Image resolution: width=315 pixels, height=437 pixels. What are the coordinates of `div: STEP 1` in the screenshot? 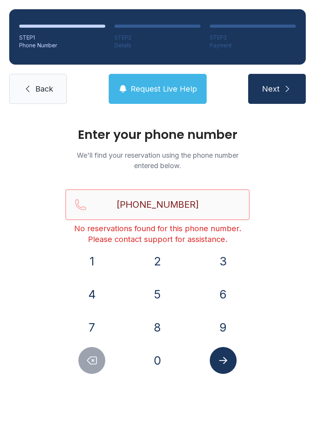 It's located at (62, 38).